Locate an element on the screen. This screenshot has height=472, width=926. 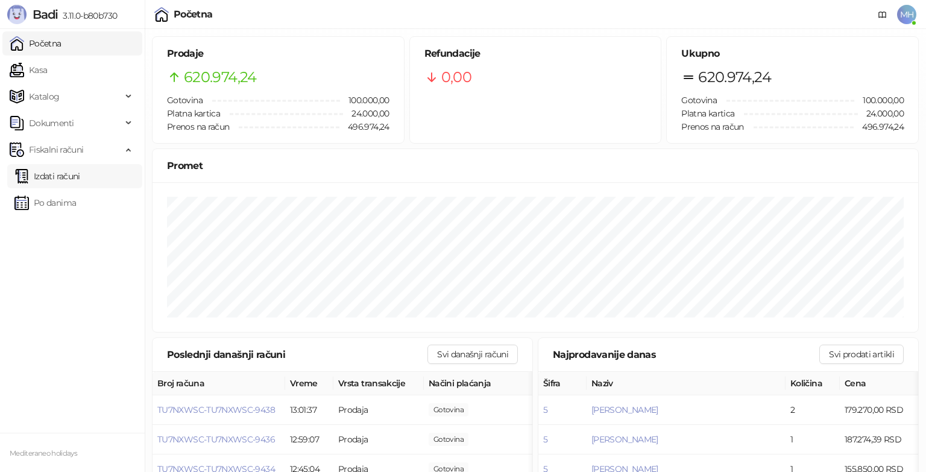
button: Svi današnji računi is located at coordinates (473, 354).